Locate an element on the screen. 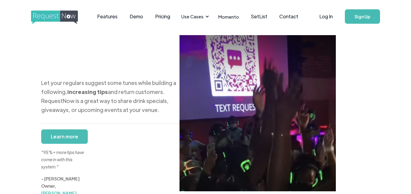 This screenshot has height=194, width=411. a: Momento is located at coordinates (229, 17).